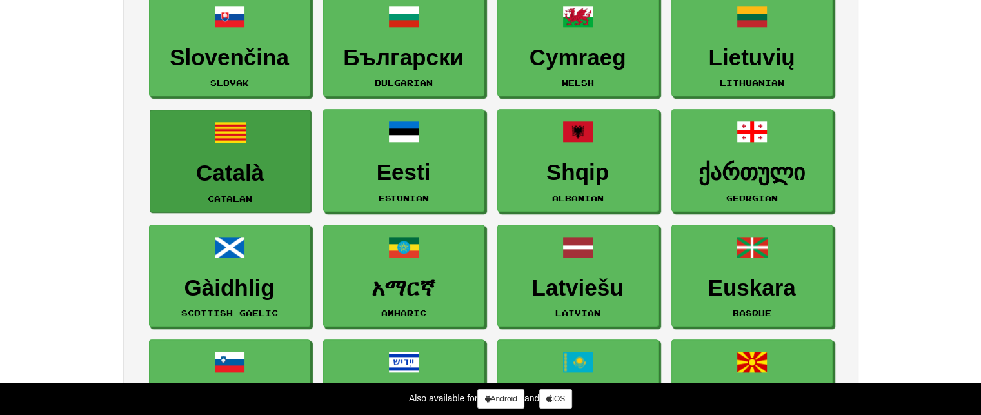 Image resolution: width=981 pixels, height=415 pixels. Describe the element at coordinates (555, 398) in the screenshot. I see `a: iOS` at that location.